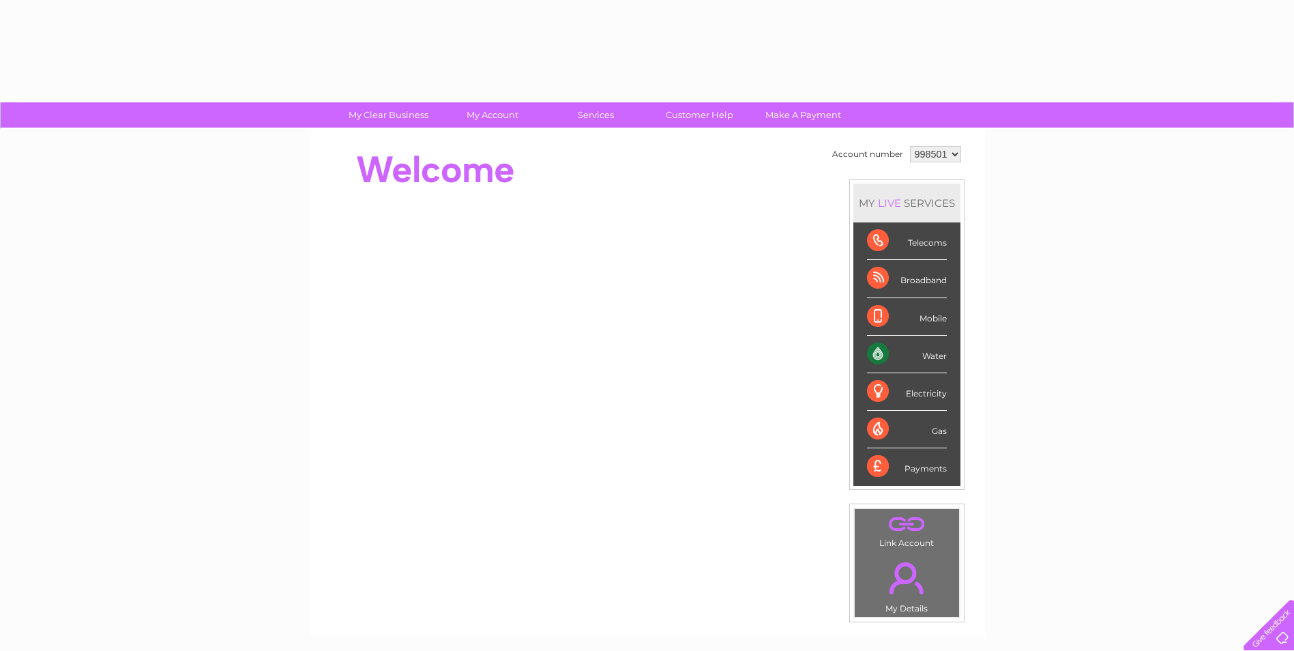 The height and width of the screenshot is (651, 1294). I want to click on a: Services, so click(595, 115).